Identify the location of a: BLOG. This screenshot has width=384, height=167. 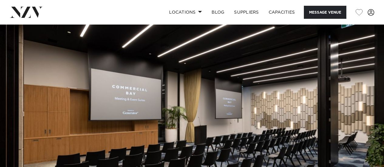
(218, 12).